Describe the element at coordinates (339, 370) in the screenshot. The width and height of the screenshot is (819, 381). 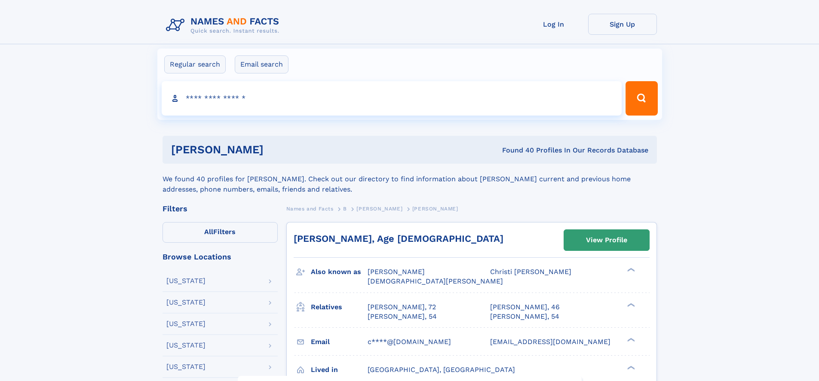
I see `h3: Lived in` at that location.